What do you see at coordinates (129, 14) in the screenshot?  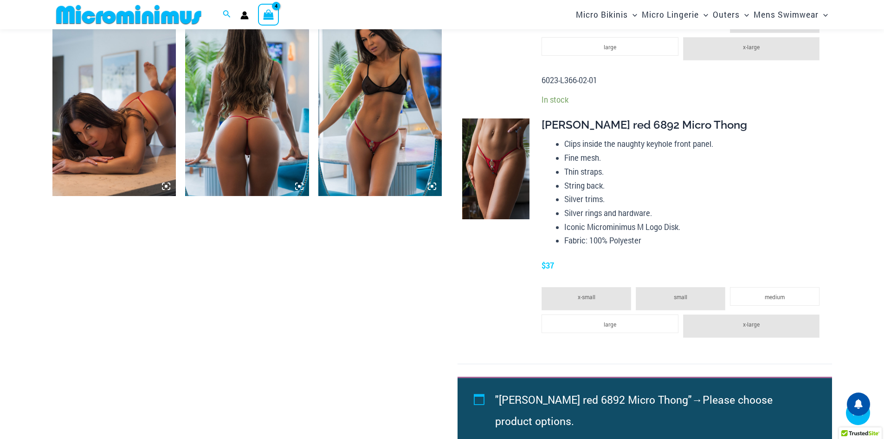 I see `img: MM SHOP LOGO FLAT` at bounding box center [129, 14].